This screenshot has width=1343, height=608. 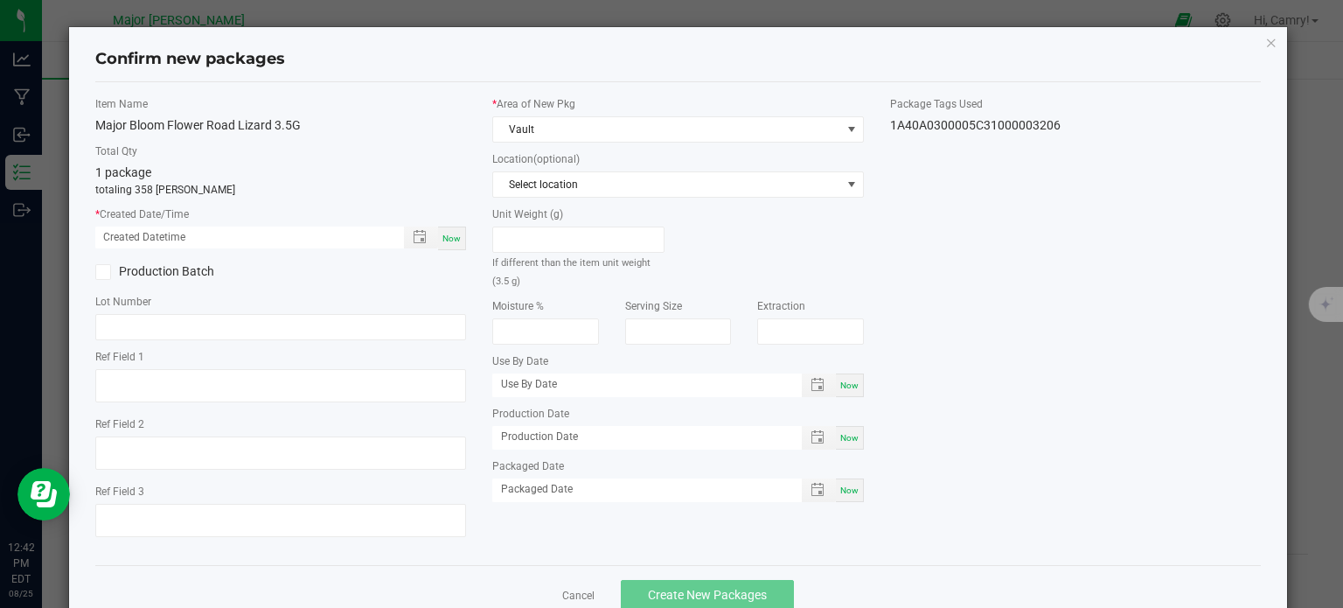 I want to click on span: Vault, so click(x=667, y=129).